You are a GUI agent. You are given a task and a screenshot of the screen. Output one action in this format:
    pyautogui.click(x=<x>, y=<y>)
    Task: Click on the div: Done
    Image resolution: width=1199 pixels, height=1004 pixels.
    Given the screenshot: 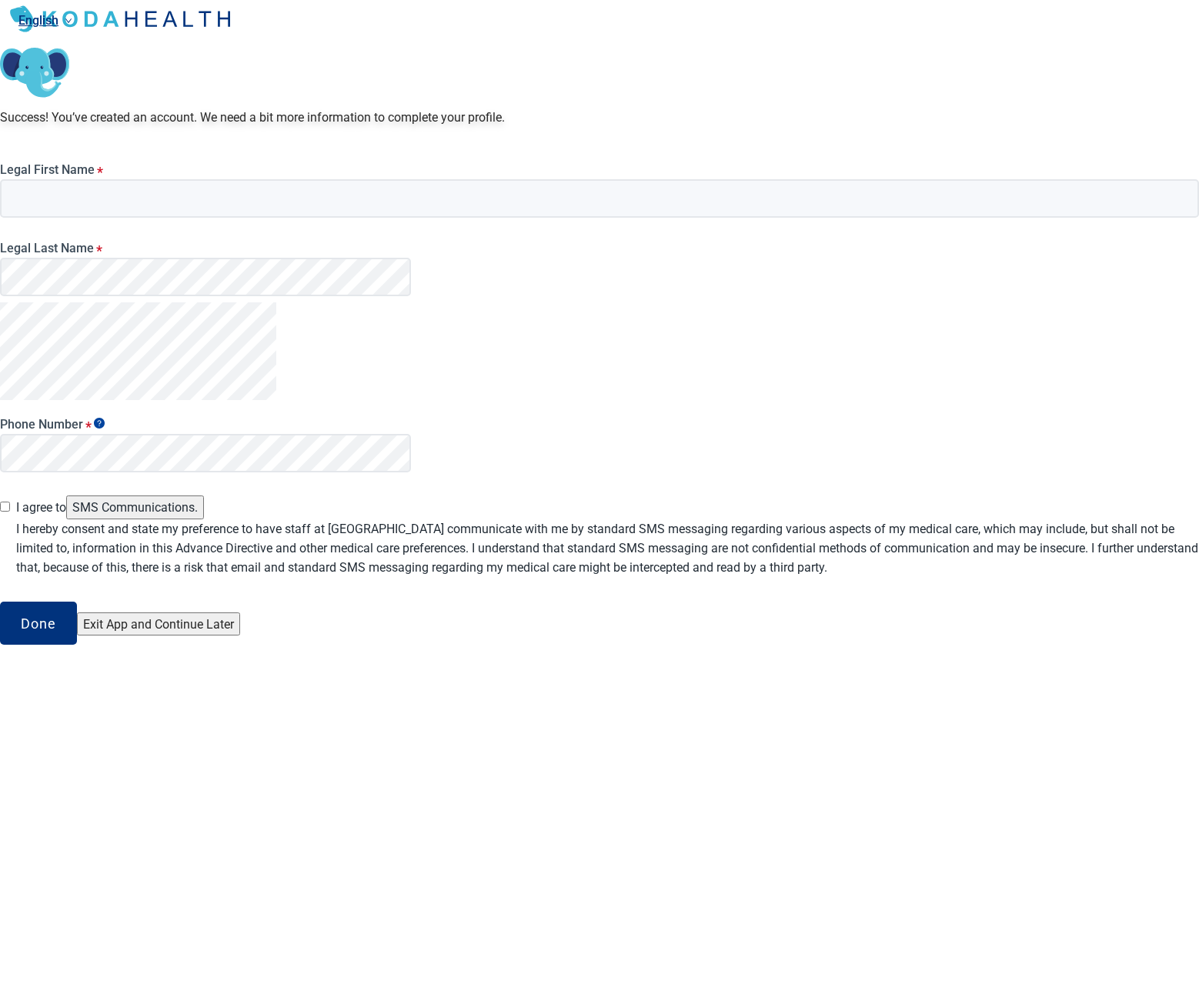 What is the action you would take?
    pyautogui.click(x=38, y=623)
    